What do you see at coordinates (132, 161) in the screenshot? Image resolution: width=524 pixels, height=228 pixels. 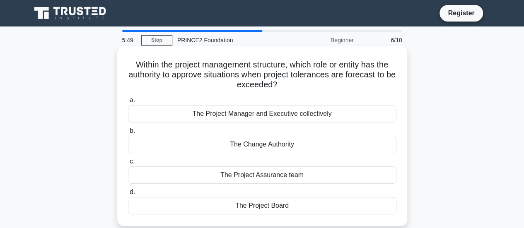 I see `span: c.` at bounding box center [132, 161].